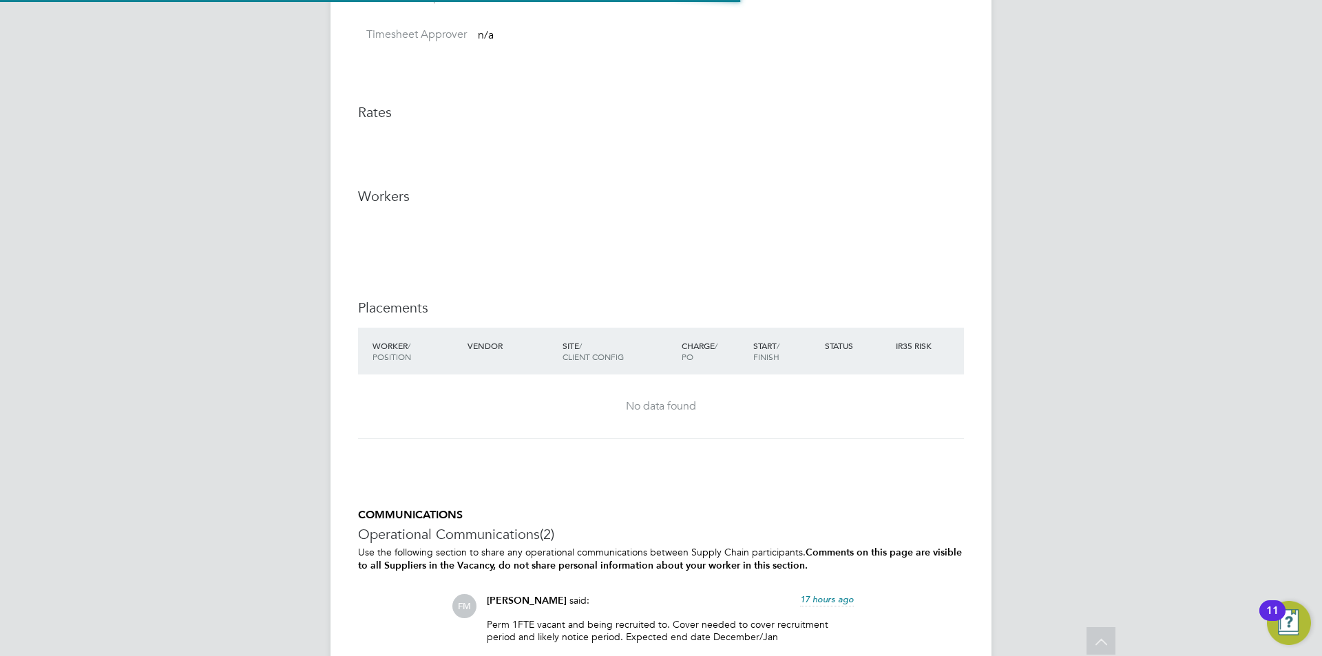 Image resolution: width=1322 pixels, height=656 pixels. What do you see at coordinates (593, 351) in the screenshot?
I see `span: / Client Config` at bounding box center [593, 351].